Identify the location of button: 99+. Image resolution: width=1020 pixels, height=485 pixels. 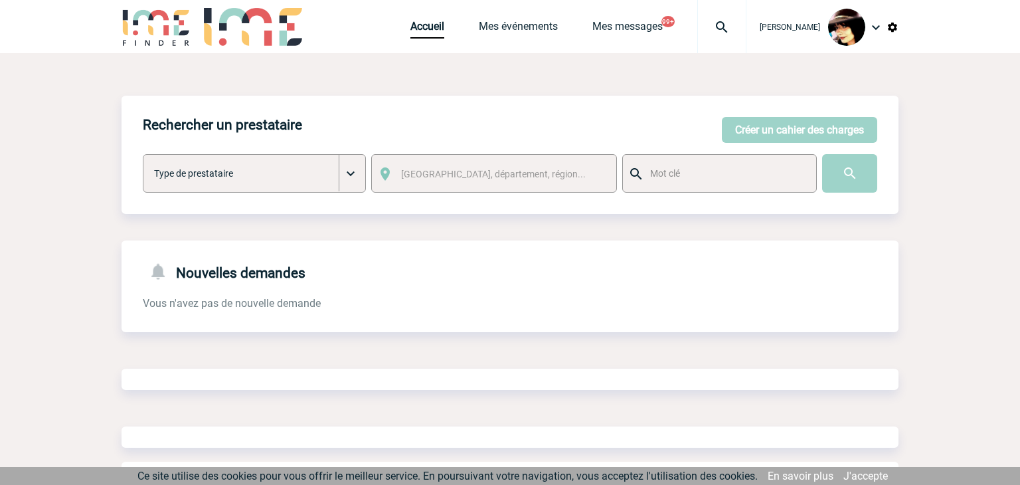
(668, 21).